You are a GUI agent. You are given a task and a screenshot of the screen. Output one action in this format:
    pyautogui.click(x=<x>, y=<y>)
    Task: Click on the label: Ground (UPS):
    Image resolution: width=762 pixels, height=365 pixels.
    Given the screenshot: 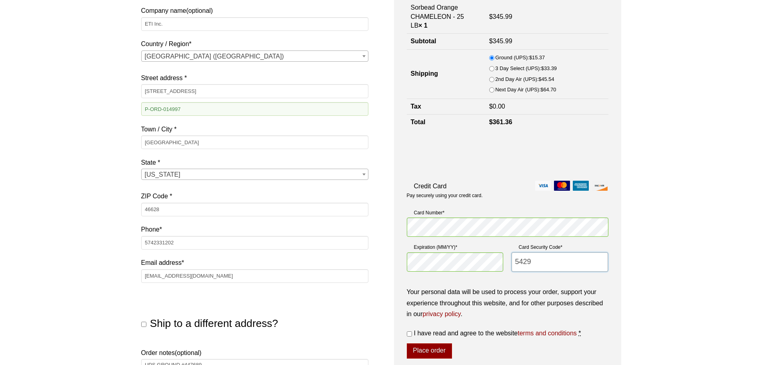 What is the action you would take?
    pyautogui.click(x=520, y=58)
    